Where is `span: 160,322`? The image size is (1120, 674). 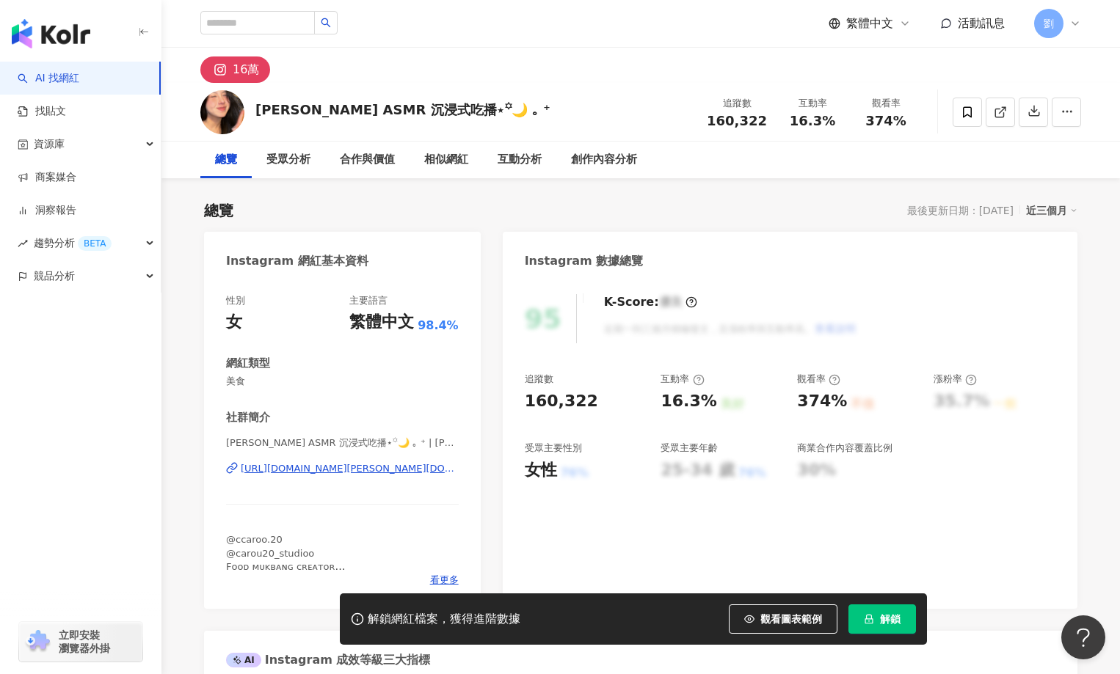 span: 160,322 is located at coordinates (737, 120).